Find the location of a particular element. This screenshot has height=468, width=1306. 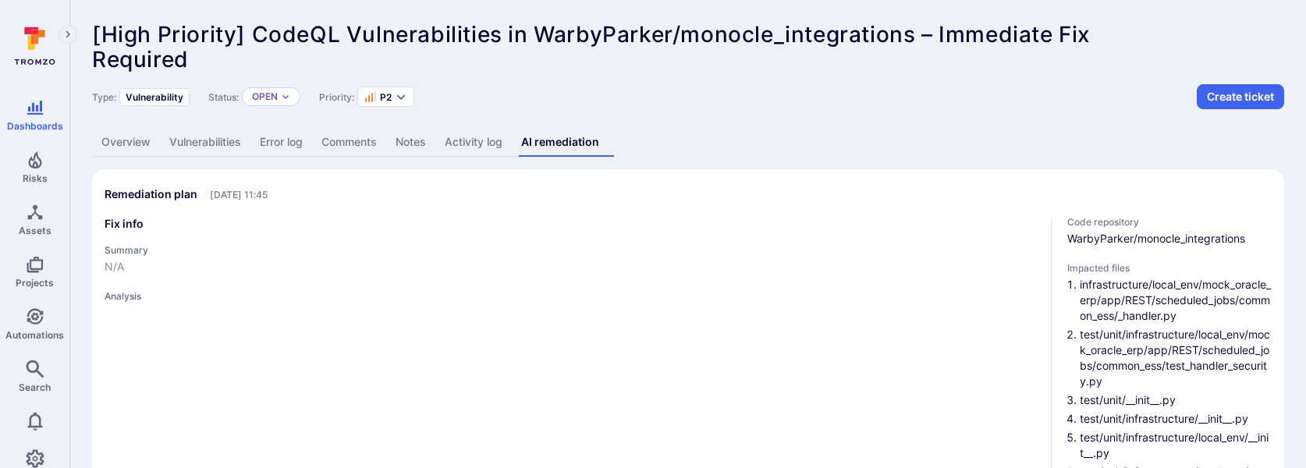

i: Expand navigation menu is located at coordinates (68, 34).